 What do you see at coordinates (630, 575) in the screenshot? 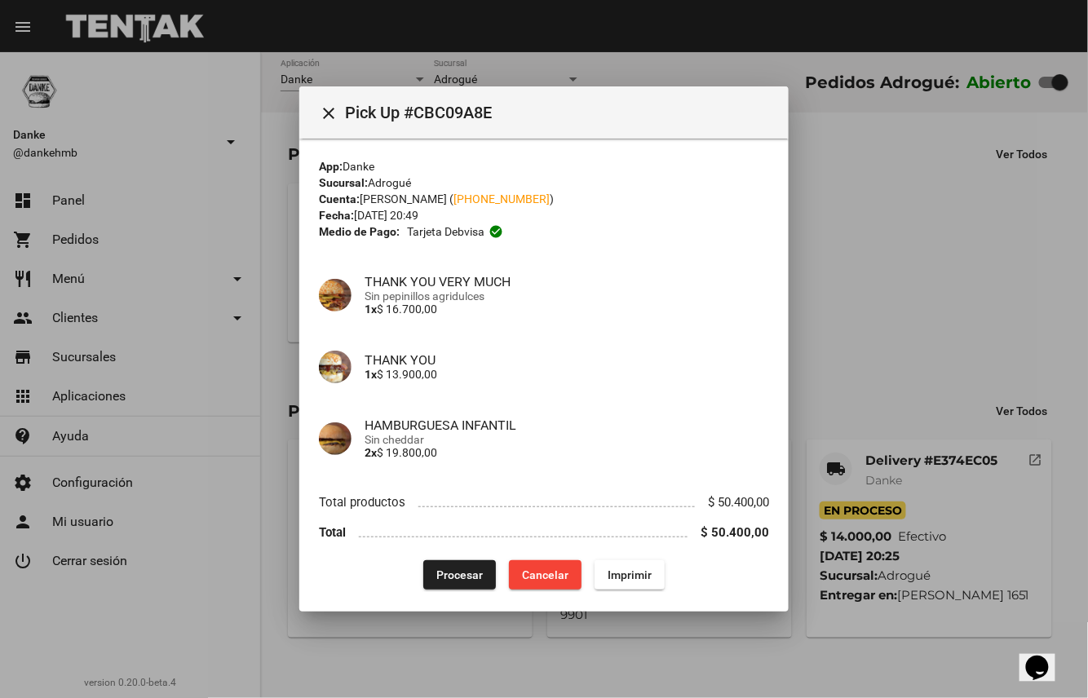
I see `span: Imprimir` at bounding box center [630, 575].